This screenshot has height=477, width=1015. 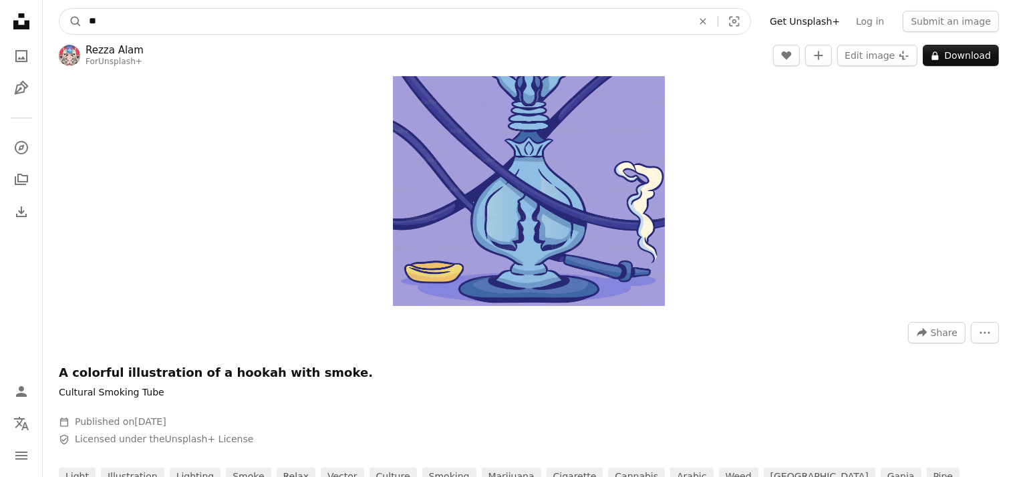 What do you see at coordinates (114, 62) in the screenshot?
I see `div: For` at bounding box center [114, 62].